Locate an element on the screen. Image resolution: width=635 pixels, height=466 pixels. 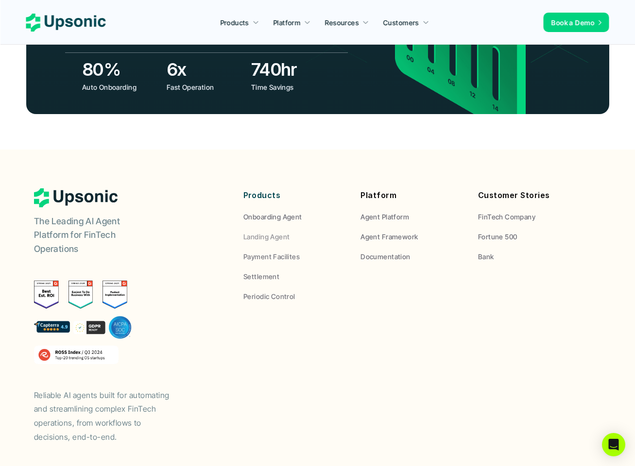
p: Agent Framework is located at coordinates (389, 237).